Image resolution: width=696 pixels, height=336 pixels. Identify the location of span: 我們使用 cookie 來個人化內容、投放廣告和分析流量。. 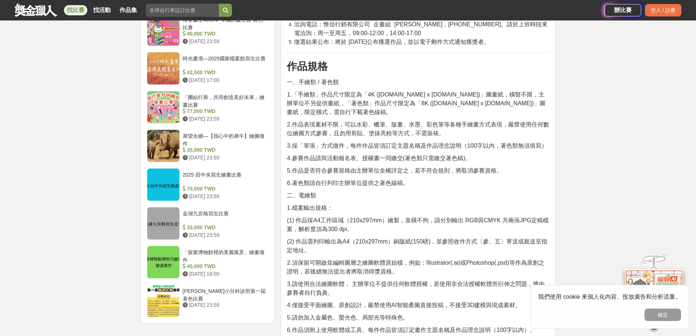
(610, 296).